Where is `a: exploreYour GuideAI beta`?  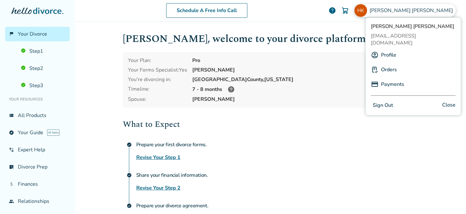
a: exploreYour GuideAI beta is located at coordinates (37, 133).